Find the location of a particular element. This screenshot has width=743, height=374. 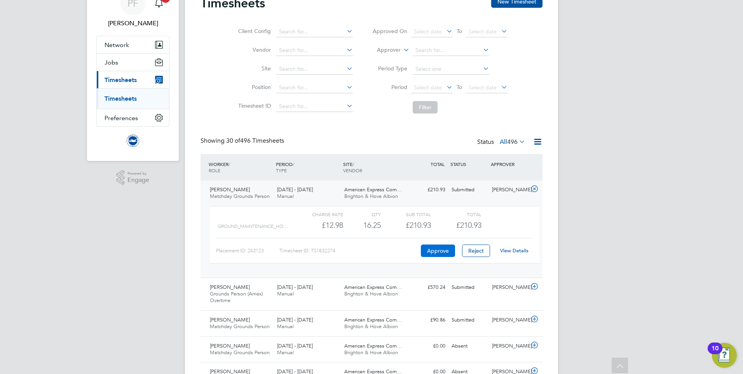

label: Client Config is located at coordinates (253, 31).